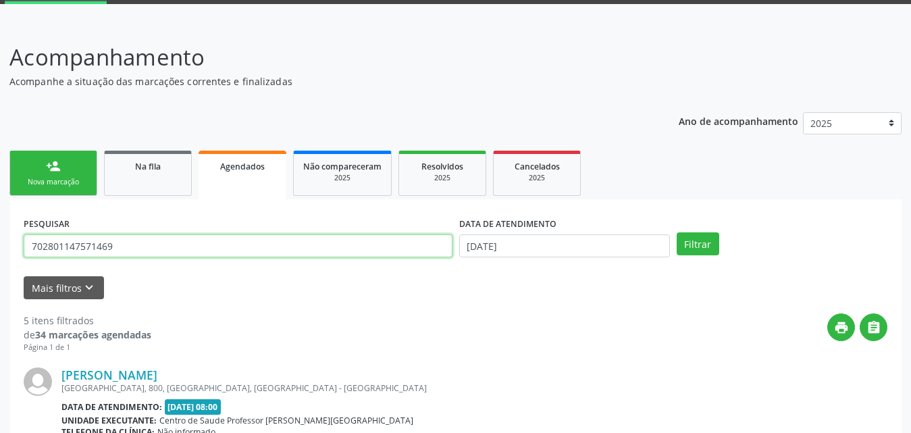  I want to click on button: Mais filtroskeyboard_arrow_down, so click(63, 288).